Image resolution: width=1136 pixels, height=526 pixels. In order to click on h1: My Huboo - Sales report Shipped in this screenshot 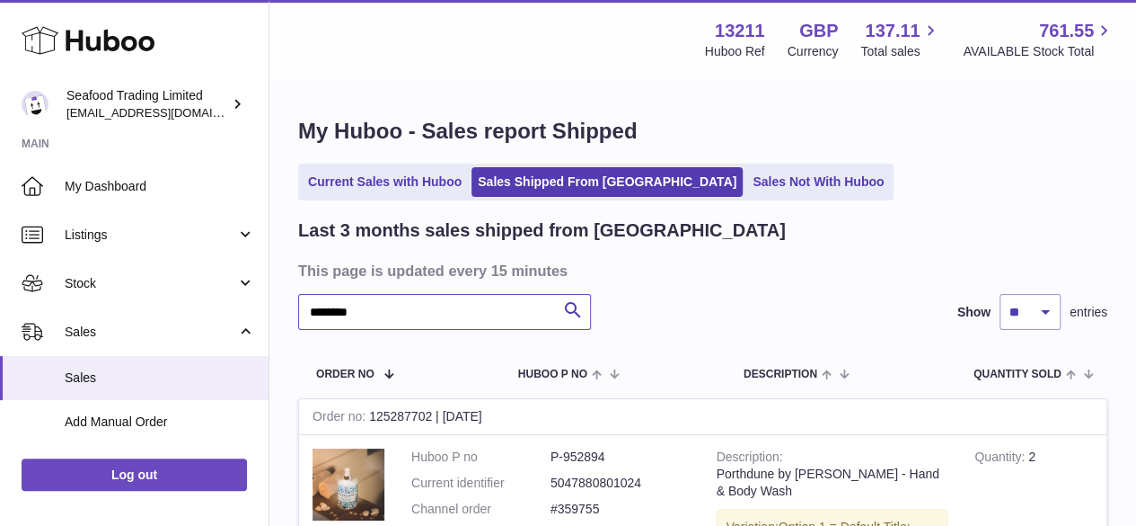, I will do `click(703, 131)`.